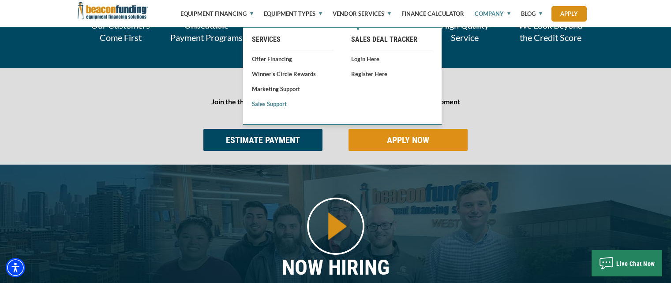 The height and width of the screenshot is (283, 671). Describe the element at coordinates (292, 59) in the screenshot. I see `a: Offer Financing` at that location.